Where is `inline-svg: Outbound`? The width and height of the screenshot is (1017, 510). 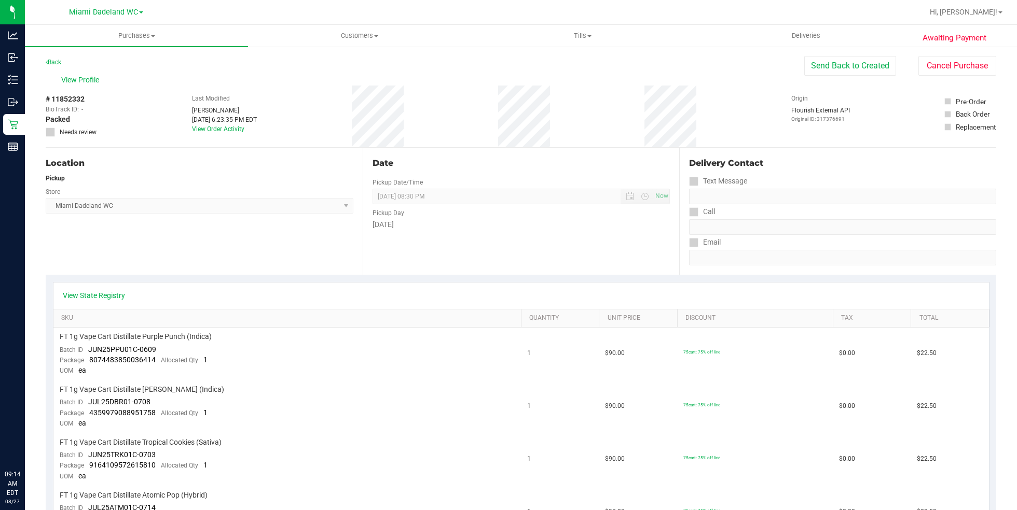 inline-svg: Outbound is located at coordinates (13, 102).